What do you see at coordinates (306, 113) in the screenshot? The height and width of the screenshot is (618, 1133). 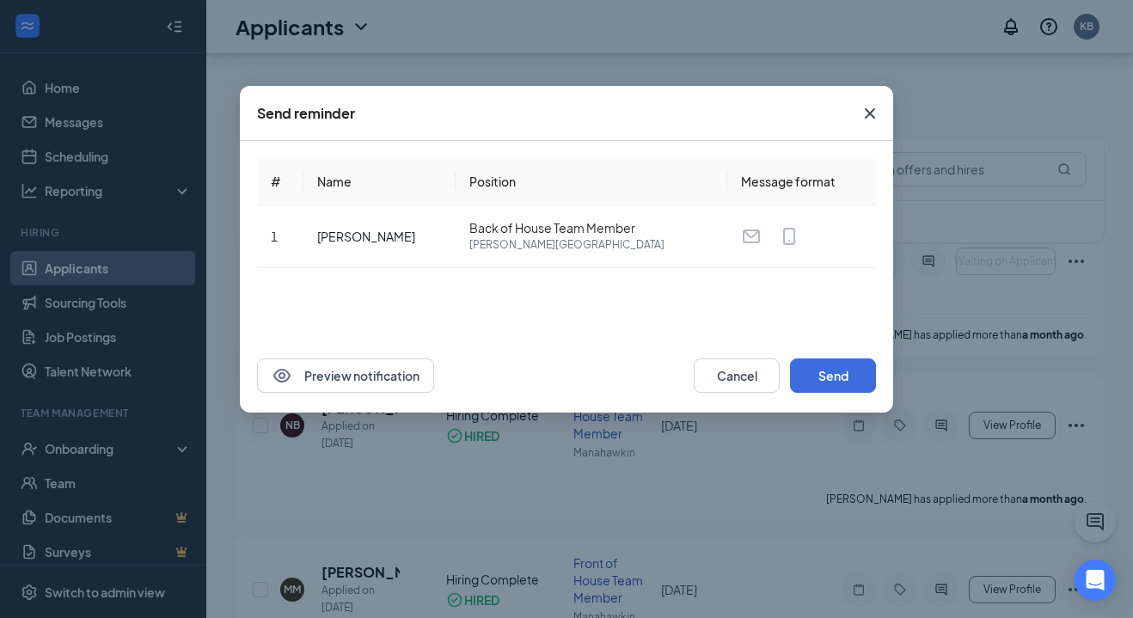 I see `div: Send reminder` at bounding box center [306, 113].